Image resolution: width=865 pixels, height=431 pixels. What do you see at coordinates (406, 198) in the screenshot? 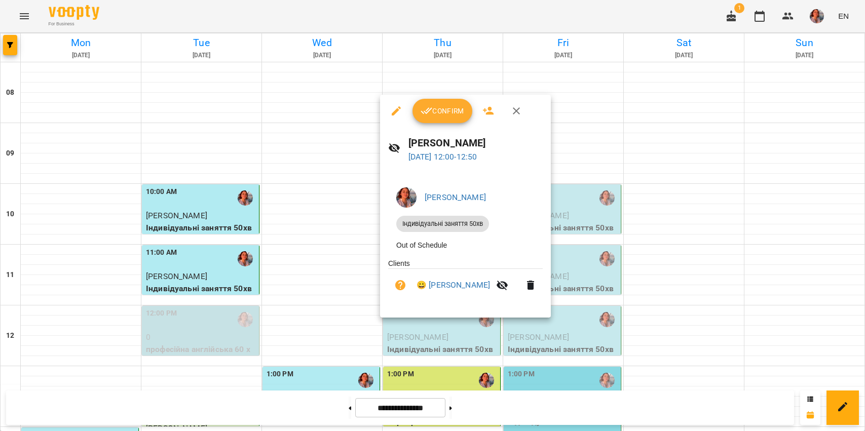
I see `img: 1ca8188f67ff8bc7625fcfef7f64a17b.jpeg` at bounding box center [406, 198].